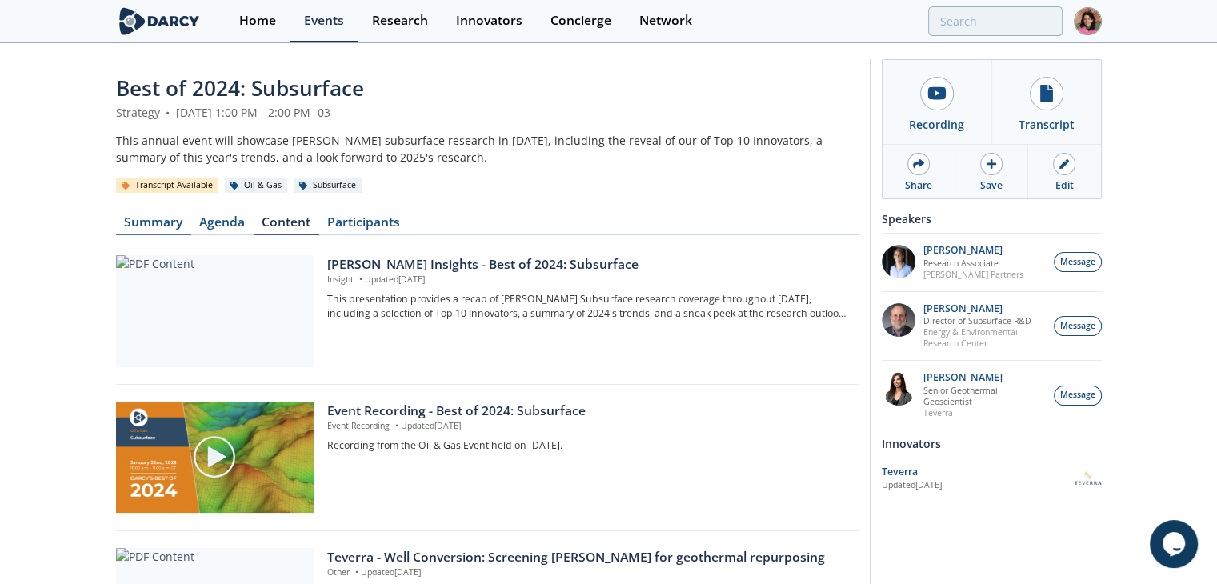  What do you see at coordinates (1047, 124) in the screenshot?
I see `div: Transcript` at bounding box center [1047, 124].